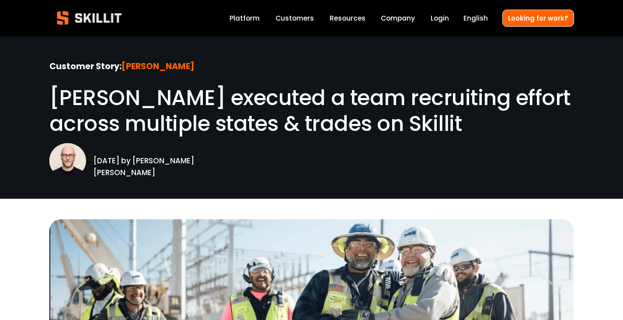 The width and height of the screenshot is (623, 320). Describe the element at coordinates (440, 18) in the screenshot. I see `a: Login` at that location.